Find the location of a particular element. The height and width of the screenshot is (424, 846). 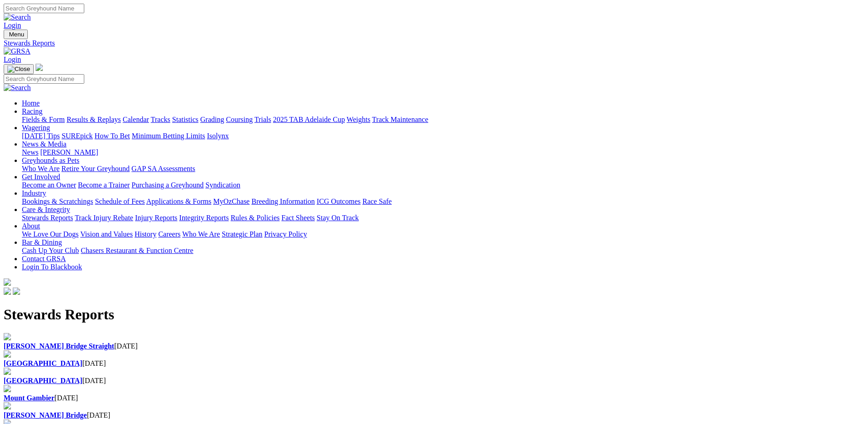

a: Privacy Policy is located at coordinates (286, 234).